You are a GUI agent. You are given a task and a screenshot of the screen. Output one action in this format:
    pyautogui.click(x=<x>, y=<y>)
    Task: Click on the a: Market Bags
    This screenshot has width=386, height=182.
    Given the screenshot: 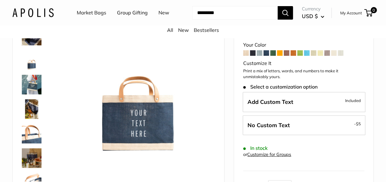 What is the action you would take?
    pyautogui.click(x=91, y=13)
    